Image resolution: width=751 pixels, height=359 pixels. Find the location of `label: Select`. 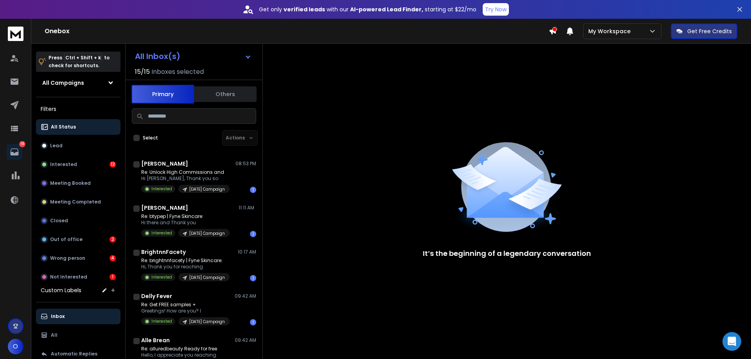

label: Select is located at coordinates (150, 138).